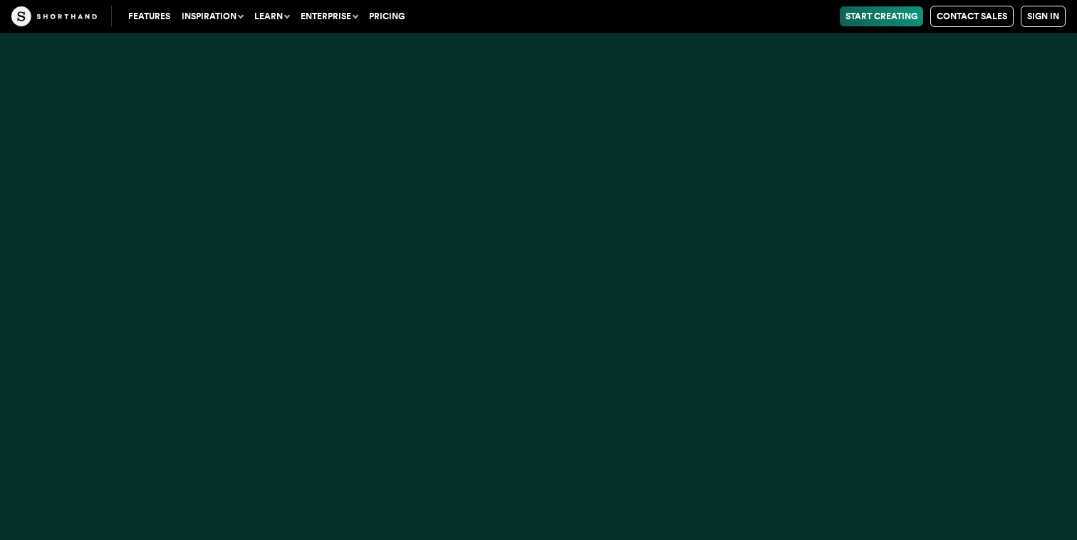 This screenshot has height=540, width=1077. What do you see at coordinates (271, 16) in the screenshot?
I see `button: Learn` at bounding box center [271, 16].